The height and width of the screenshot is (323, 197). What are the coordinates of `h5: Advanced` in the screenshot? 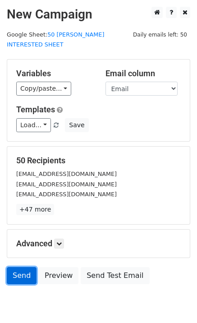 It's located at (98, 244).